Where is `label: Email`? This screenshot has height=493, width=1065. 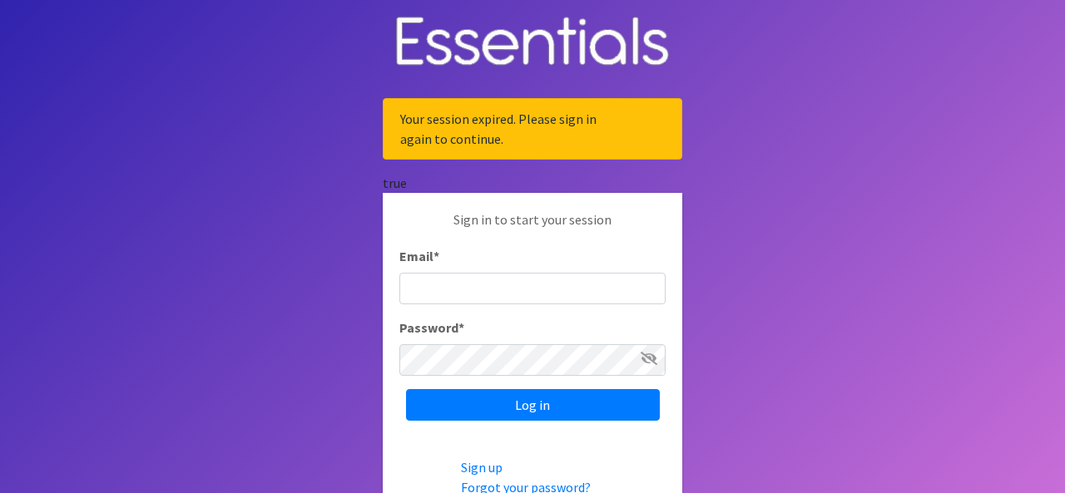 label: Email is located at coordinates (419, 256).